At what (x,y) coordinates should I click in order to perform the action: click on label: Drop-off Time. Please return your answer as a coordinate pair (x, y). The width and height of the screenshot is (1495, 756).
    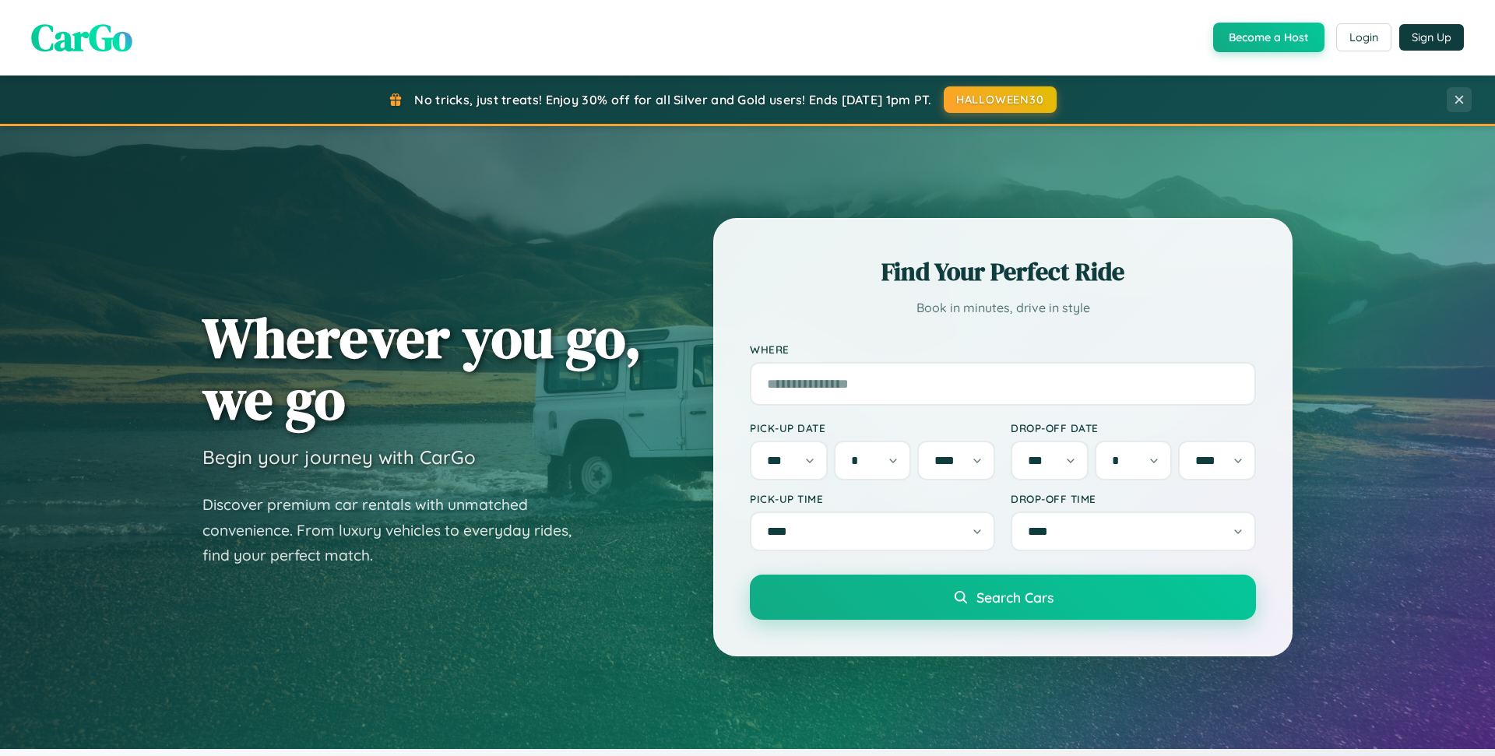
    Looking at the image, I should click on (1133, 498).